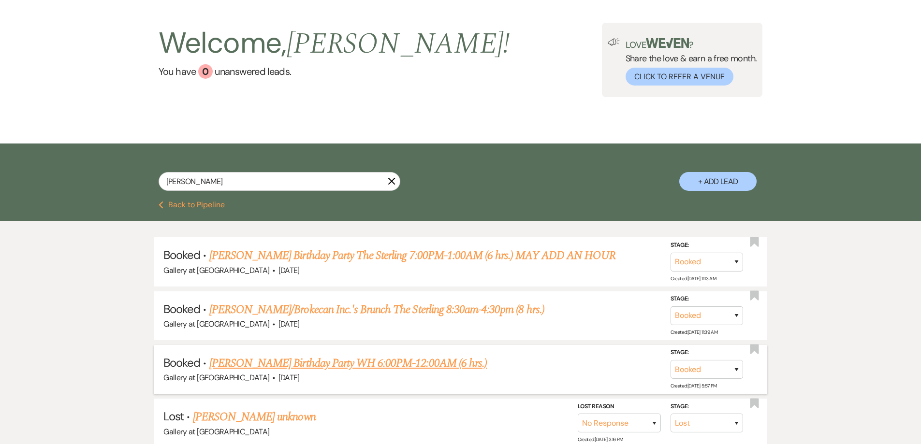  What do you see at coordinates (279, 181) in the screenshot?
I see `input: Search by name, event date, email address or phone number` at bounding box center [279, 181].